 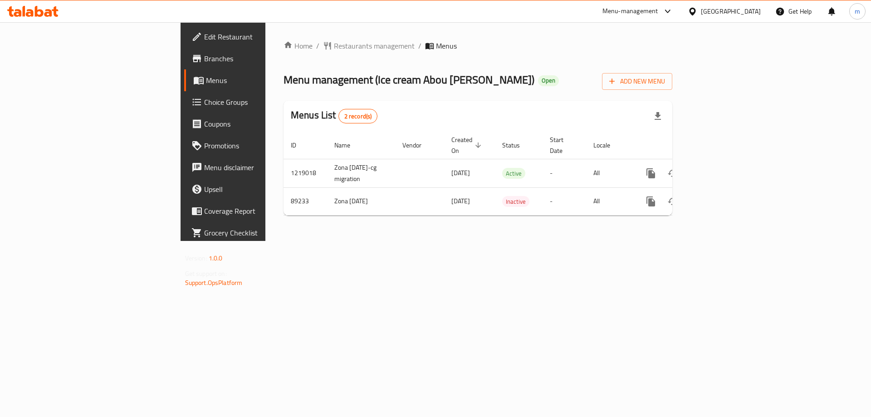 I want to click on span: 1.0.0, so click(x=215, y=258).